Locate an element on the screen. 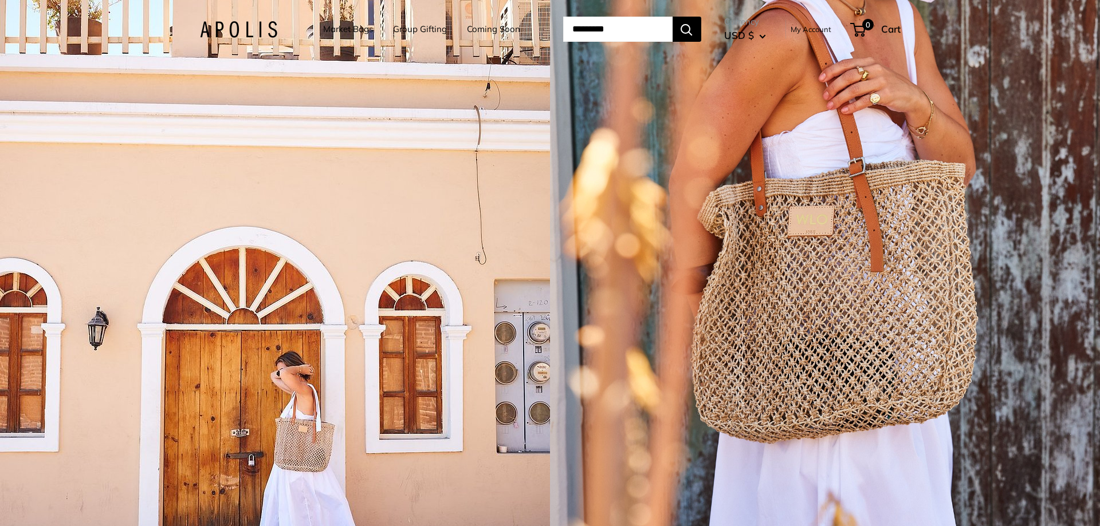 Image resolution: width=1100 pixels, height=526 pixels. button: Search is located at coordinates (687, 29).